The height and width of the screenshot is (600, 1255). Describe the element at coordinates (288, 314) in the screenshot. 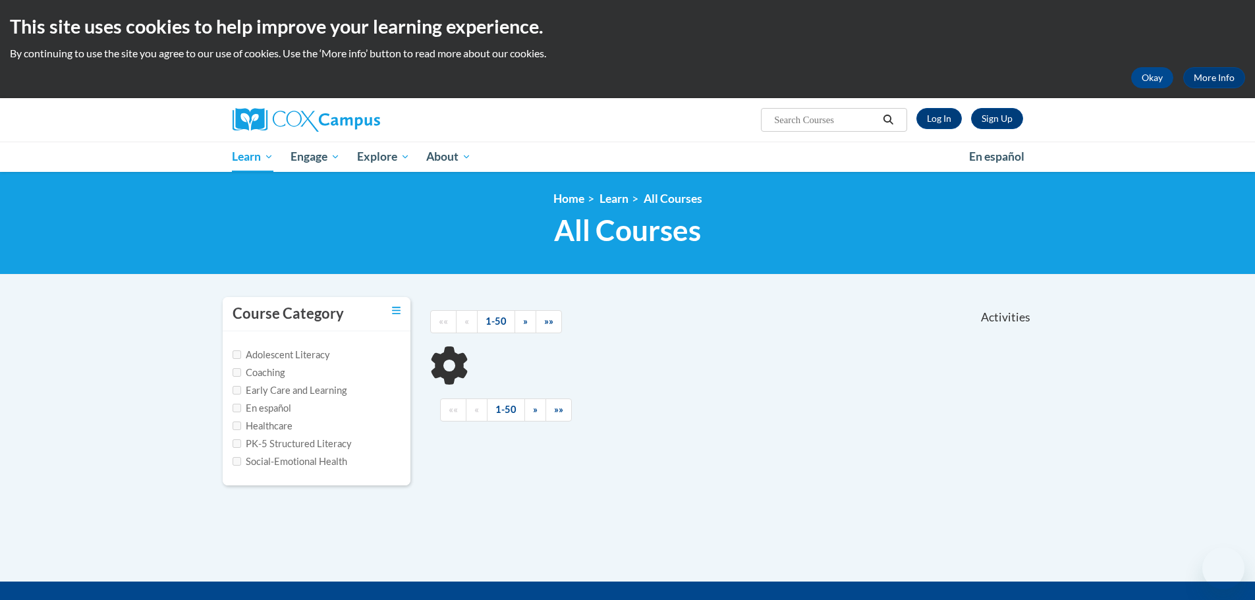

I see `h3: Course Category` at that location.